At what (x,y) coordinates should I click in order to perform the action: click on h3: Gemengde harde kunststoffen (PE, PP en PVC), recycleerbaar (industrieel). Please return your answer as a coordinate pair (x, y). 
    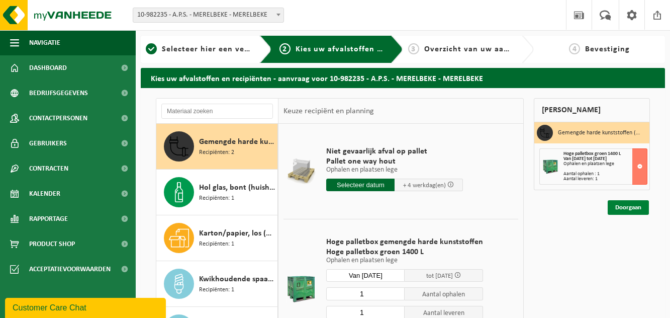
    Looking at the image, I should click on (600, 133).